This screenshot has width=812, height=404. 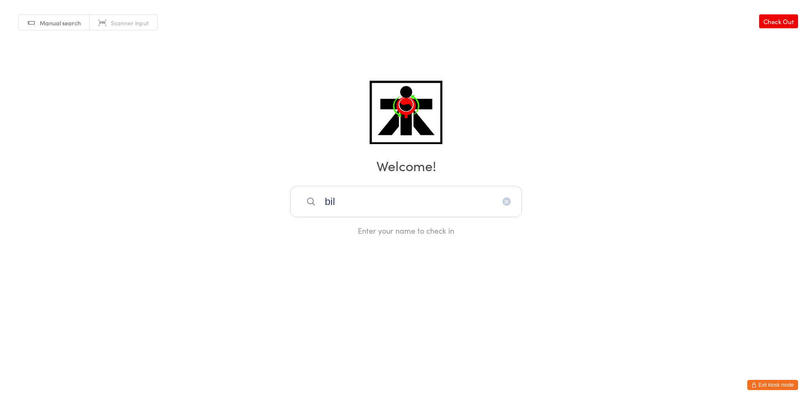 I want to click on img: ATI Martial Arts - Claremont, so click(x=406, y=113).